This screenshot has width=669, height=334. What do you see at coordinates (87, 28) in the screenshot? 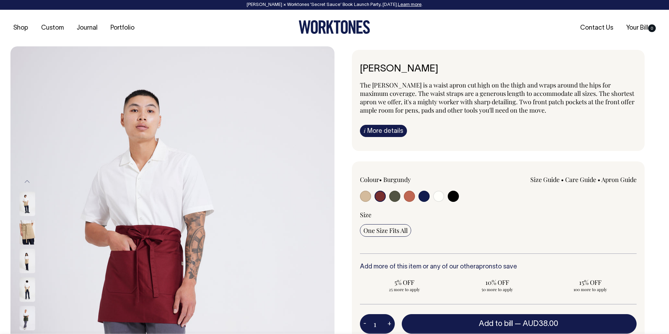
I see `a: Journal` at bounding box center [87, 28].